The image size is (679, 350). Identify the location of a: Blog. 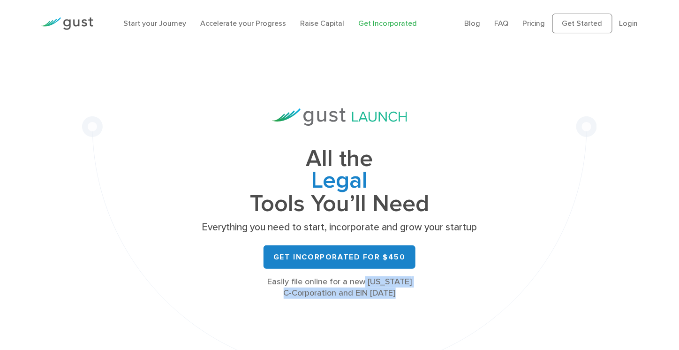
(473, 23).